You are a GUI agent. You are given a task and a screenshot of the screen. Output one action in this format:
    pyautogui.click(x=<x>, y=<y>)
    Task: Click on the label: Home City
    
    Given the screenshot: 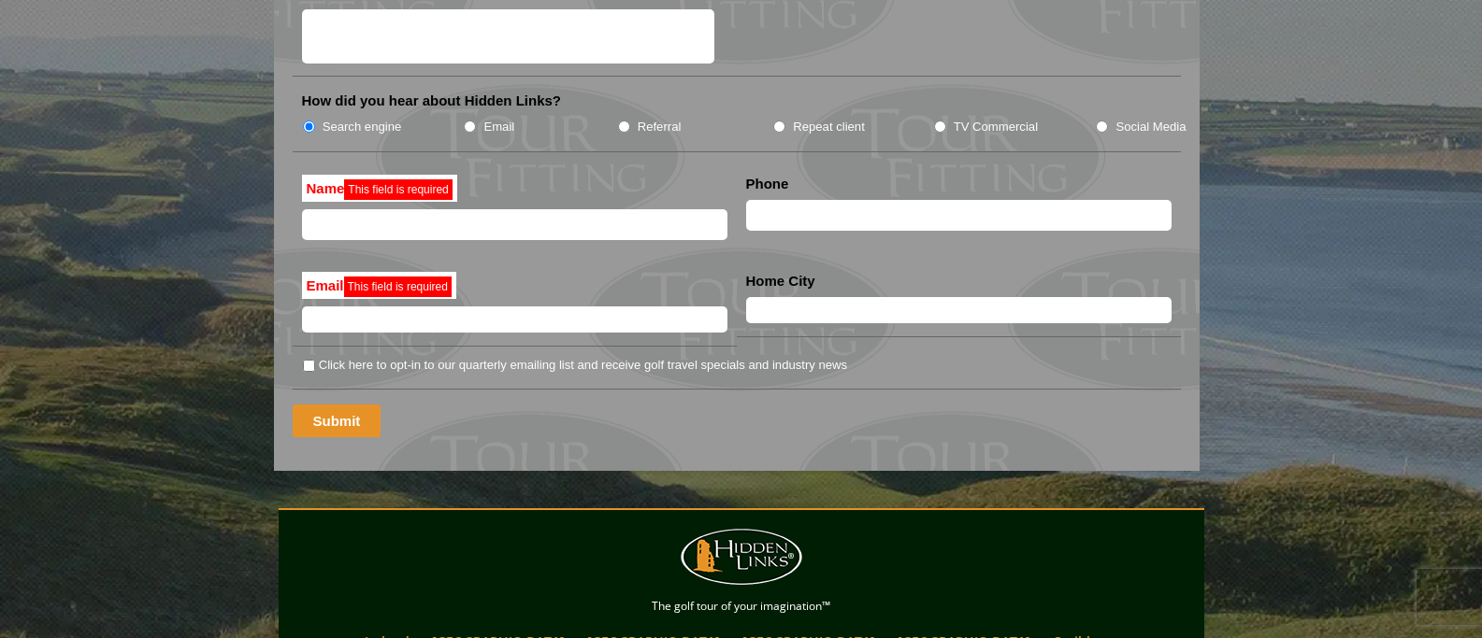 What is the action you would take?
    pyautogui.click(x=781, y=281)
    